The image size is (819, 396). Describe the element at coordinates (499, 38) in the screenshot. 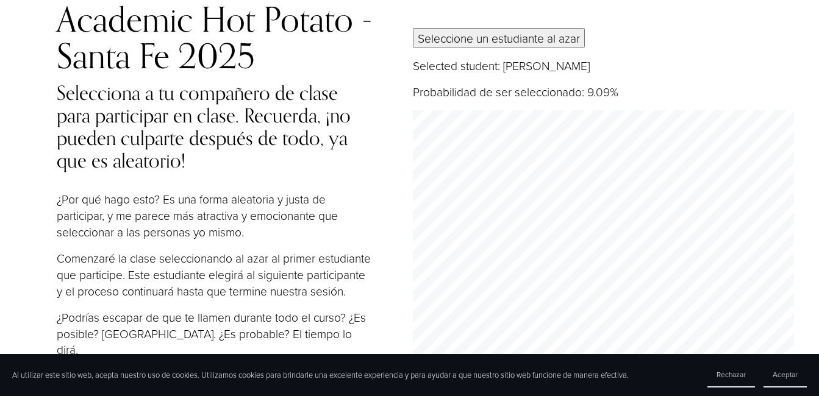

I see `button: Seleccione un estudiante al azar` at that location.